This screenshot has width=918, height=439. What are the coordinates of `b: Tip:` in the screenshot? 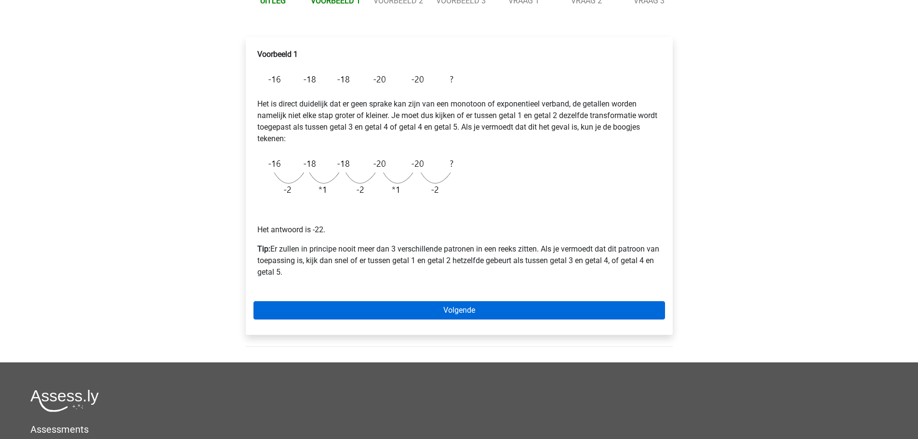 It's located at (264, 249).